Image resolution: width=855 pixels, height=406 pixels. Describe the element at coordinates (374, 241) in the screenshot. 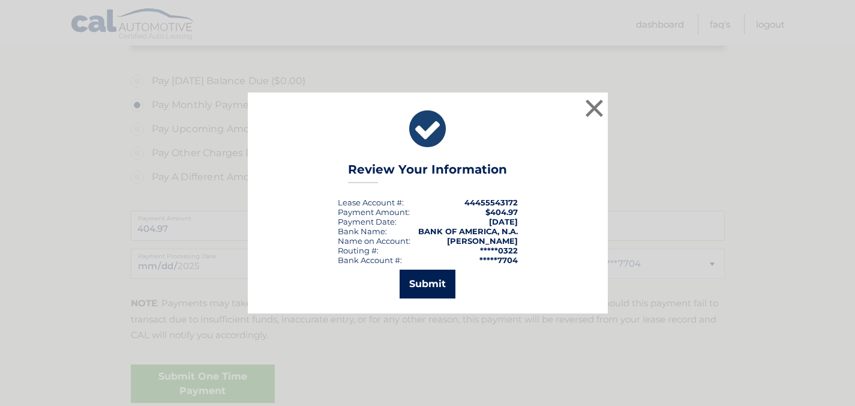

I see `div: Name on Account:` at that location.